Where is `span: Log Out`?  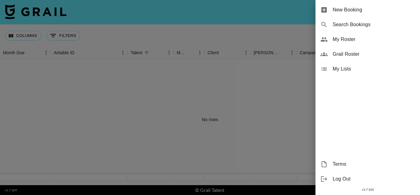 span: Log Out is located at coordinates (374, 179).